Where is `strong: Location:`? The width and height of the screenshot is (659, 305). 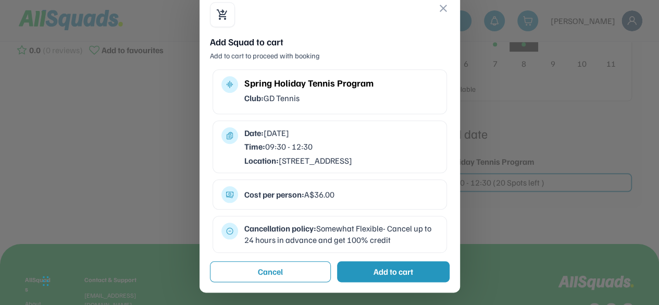
strong: Location: is located at coordinates (262, 161).